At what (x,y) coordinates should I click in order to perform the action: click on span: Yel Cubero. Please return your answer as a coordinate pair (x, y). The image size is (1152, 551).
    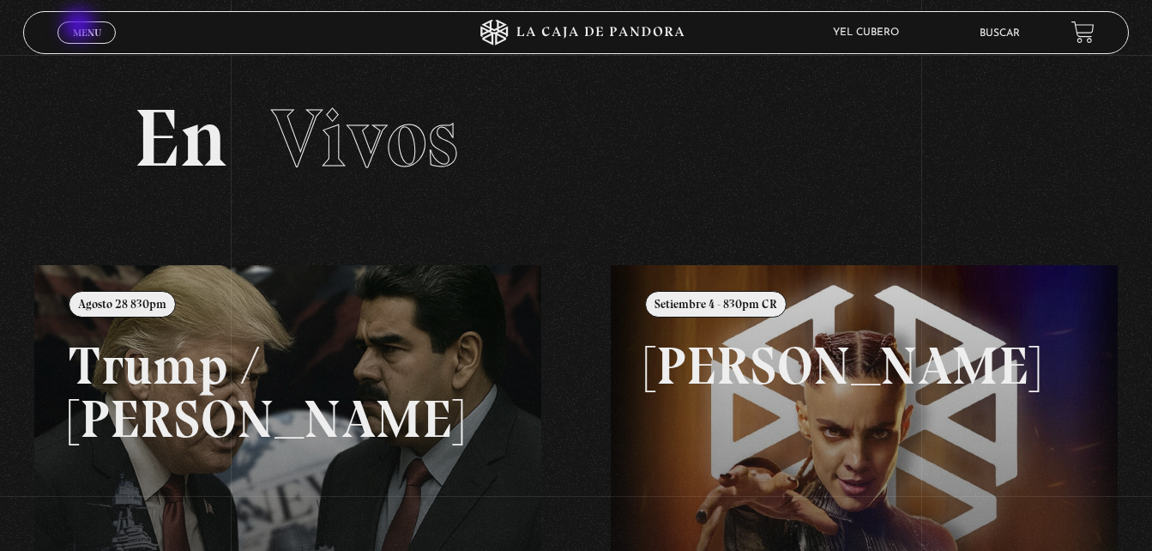
    Looking at the image, I should click on (870, 33).